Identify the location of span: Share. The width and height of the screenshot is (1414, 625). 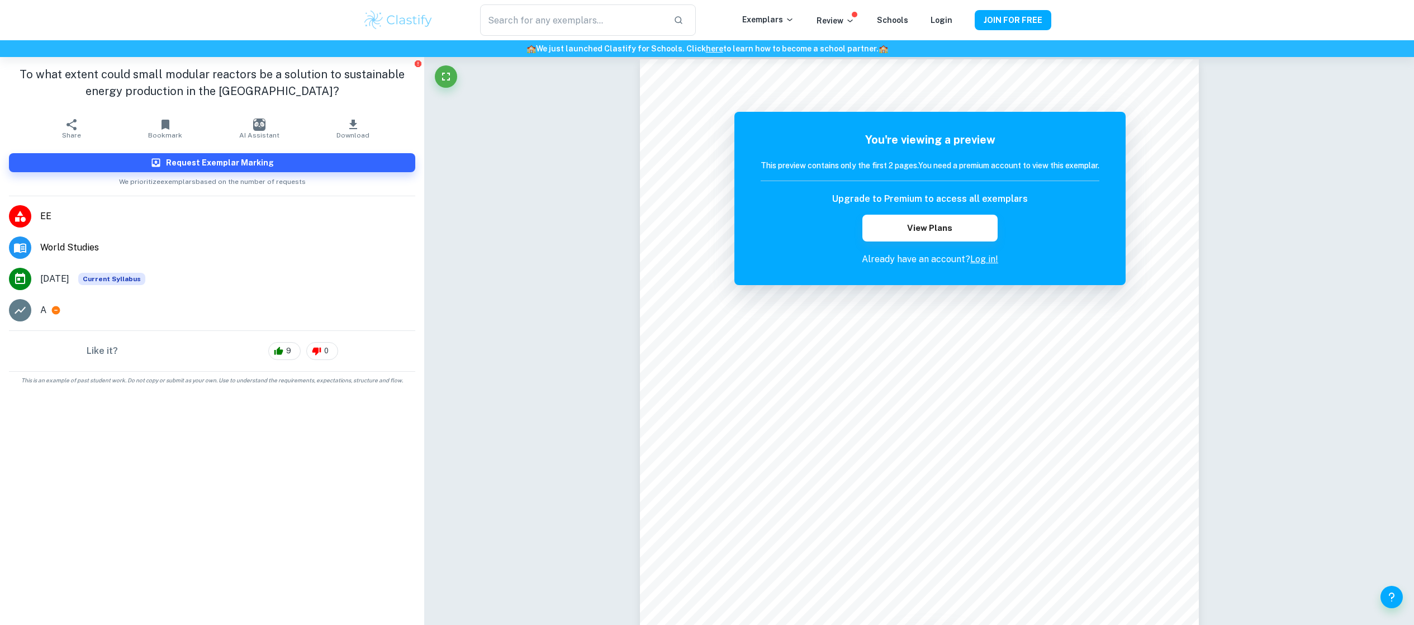
(72, 135).